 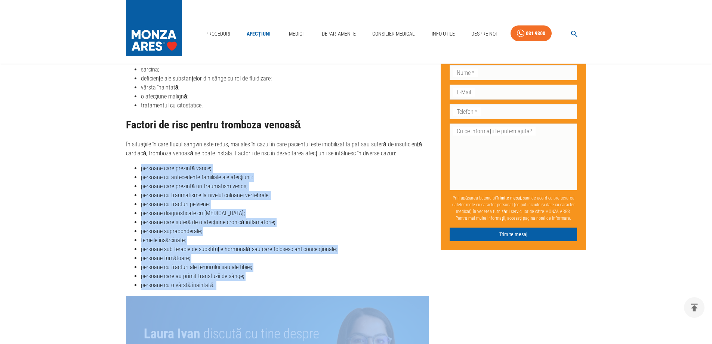 What do you see at coordinates (285, 249) in the screenshot?
I see `li: persoane sub terapie de substituție hormonală sau care folosesc anticoncepționale;` at bounding box center [285, 249].